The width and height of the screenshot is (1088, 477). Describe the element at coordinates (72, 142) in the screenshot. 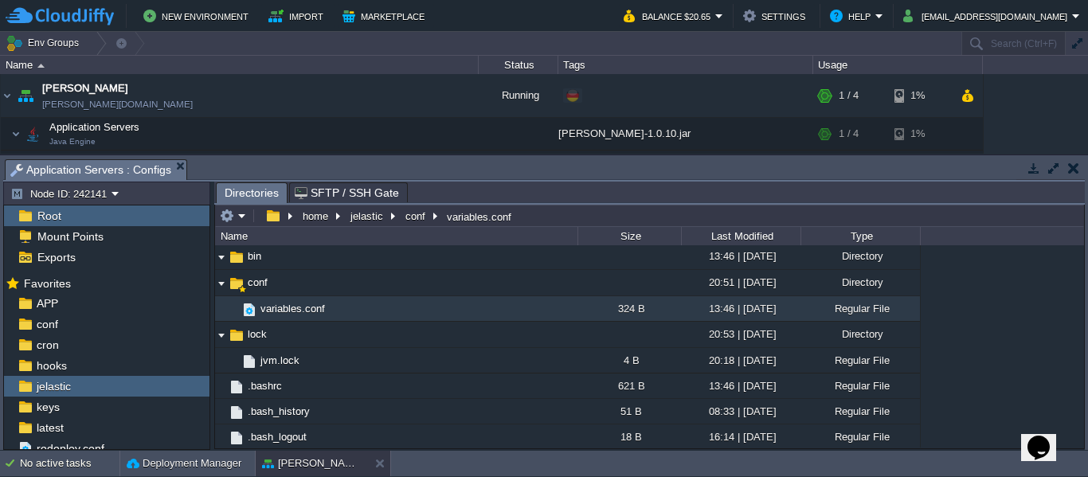

I see `span: Java Engine` at that location.